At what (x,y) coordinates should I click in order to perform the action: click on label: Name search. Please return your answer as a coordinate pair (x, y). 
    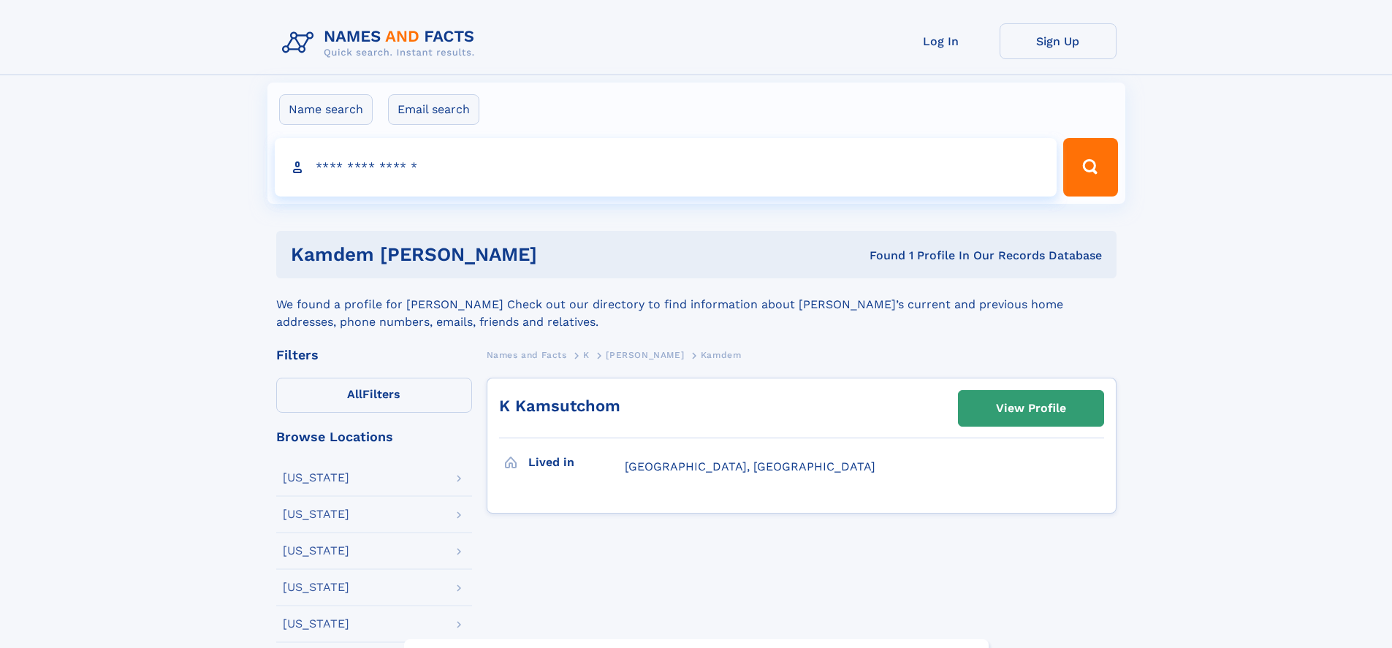
    Looking at the image, I should click on (326, 110).